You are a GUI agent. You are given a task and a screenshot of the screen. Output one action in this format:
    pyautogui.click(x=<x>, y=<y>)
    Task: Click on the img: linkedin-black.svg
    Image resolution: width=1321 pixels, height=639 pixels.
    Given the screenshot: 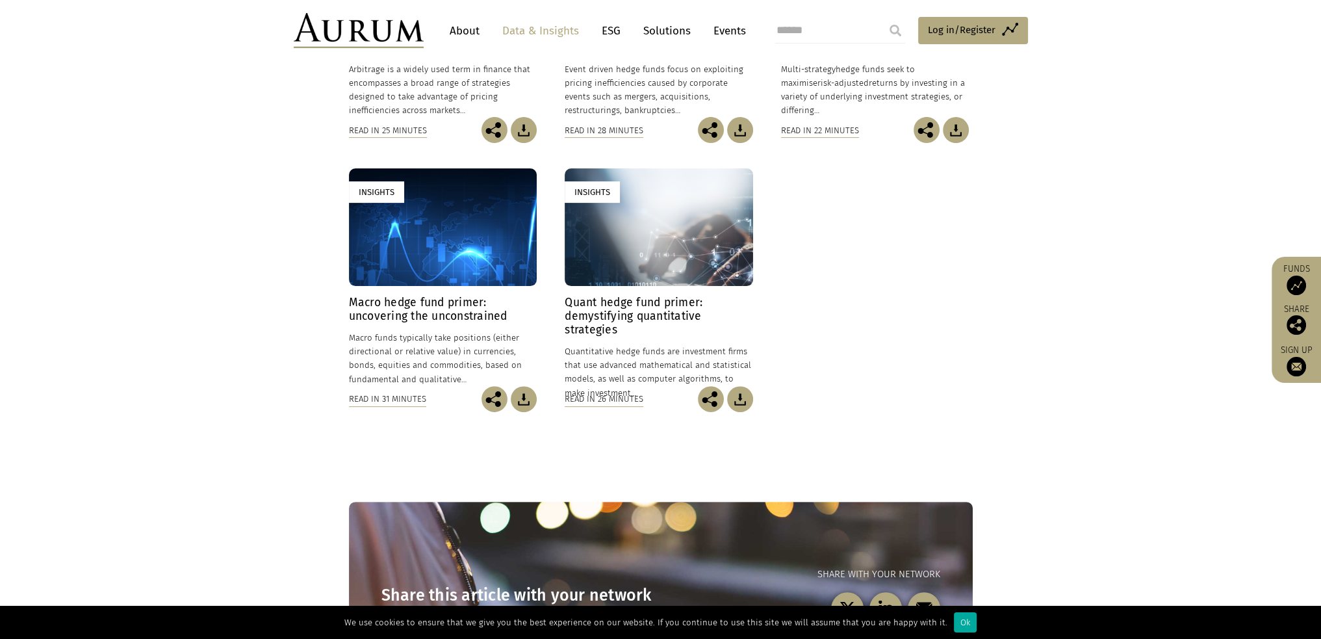 What is the action you would take?
    pyautogui.click(x=885, y=608)
    